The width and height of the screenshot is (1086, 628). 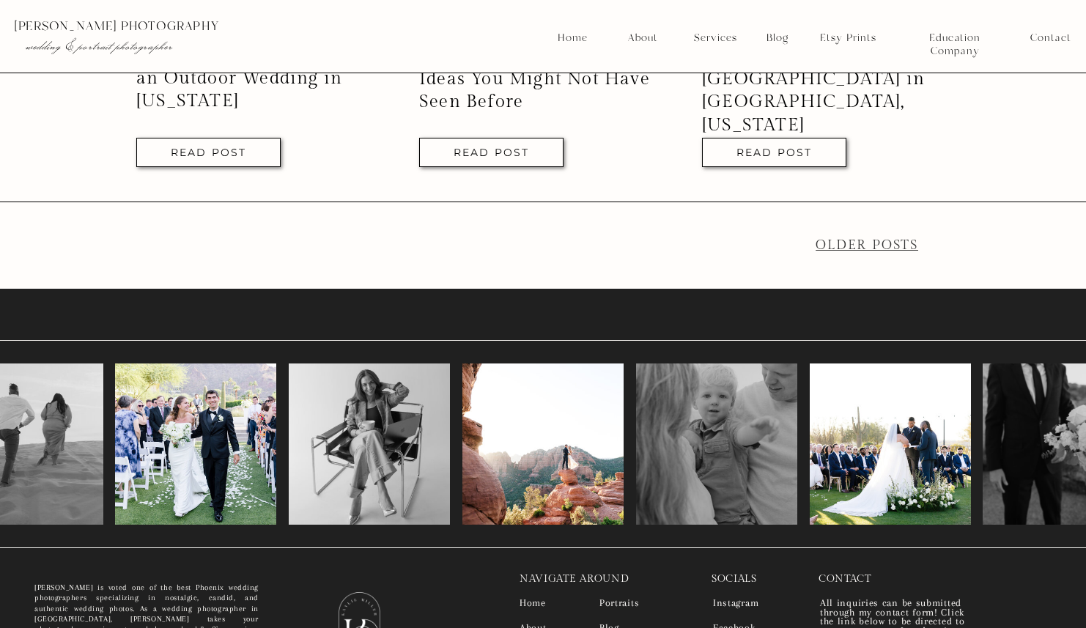 What do you see at coordinates (715, 38) in the screenshot?
I see `nav: Services` at bounding box center [715, 38].